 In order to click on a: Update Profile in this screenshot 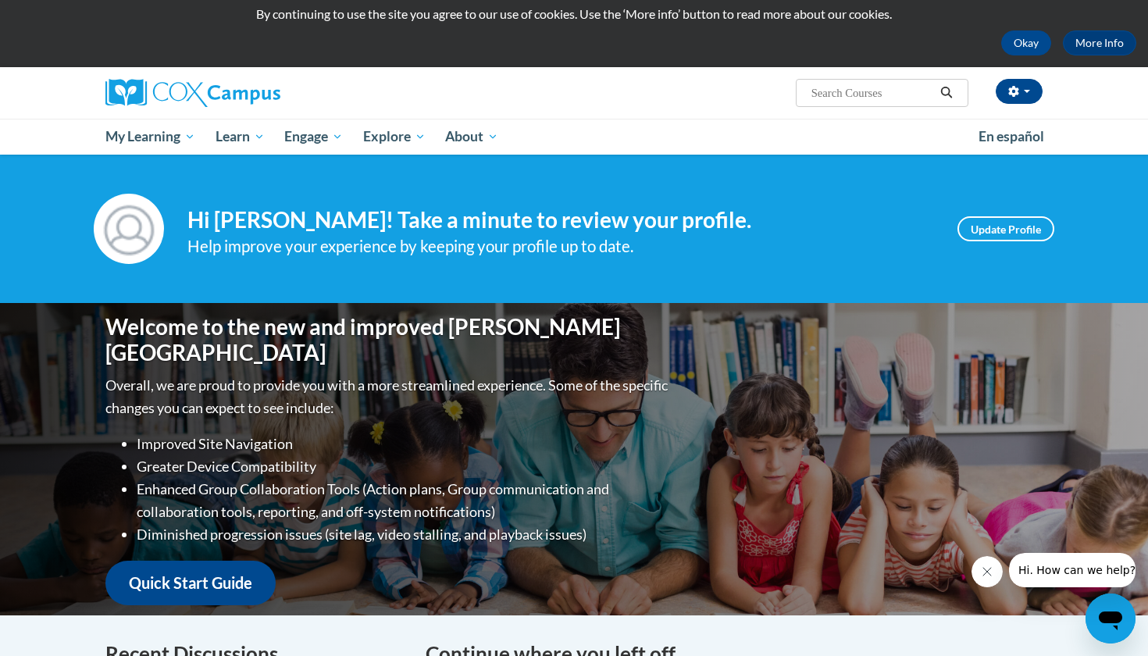, I will do `click(1006, 229)`.